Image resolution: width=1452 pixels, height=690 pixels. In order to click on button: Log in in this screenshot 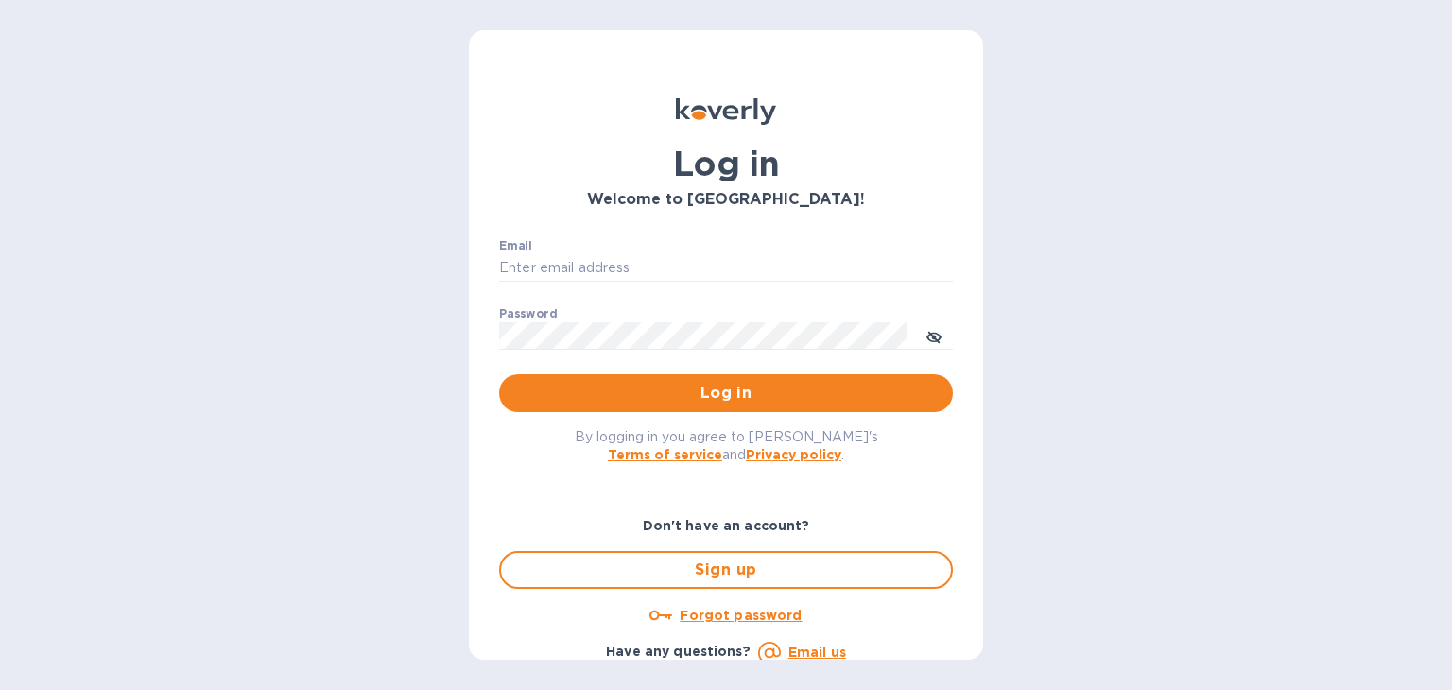, I will do `click(726, 393)`.